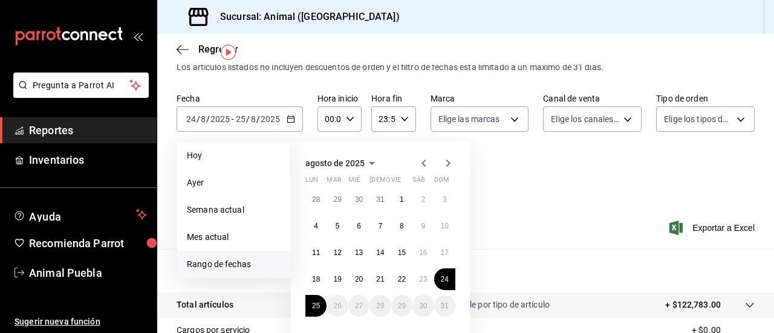 The height and width of the screenshot is (333, 774). What do you see at coordinates (380, 253) in the screenshot?
I see `abbr: 14 de agosto de 2025` at bounding box center [380, 253].